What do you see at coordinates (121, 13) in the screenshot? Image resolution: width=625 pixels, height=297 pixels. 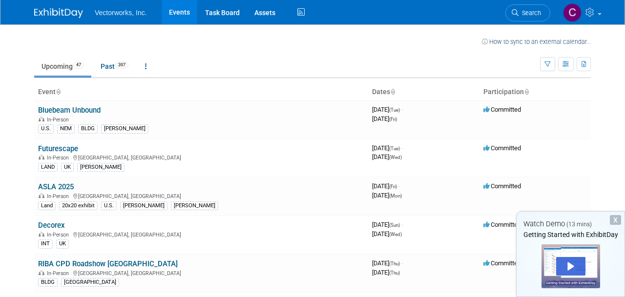 I see `span: Vectorworks, Inc.` at bounding box center [121, 13].